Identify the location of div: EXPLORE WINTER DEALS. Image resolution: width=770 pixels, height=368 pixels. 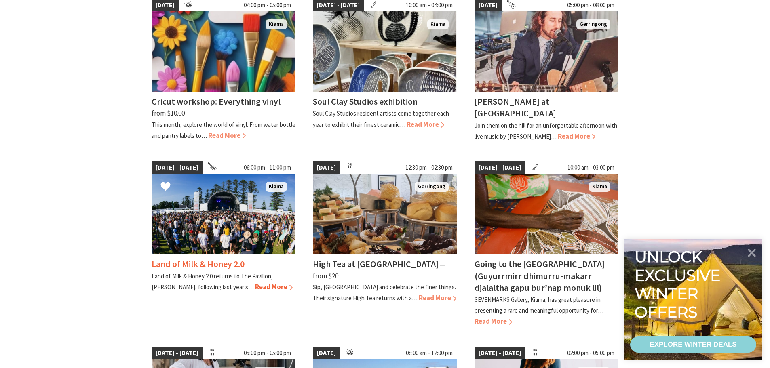
(693, 345).